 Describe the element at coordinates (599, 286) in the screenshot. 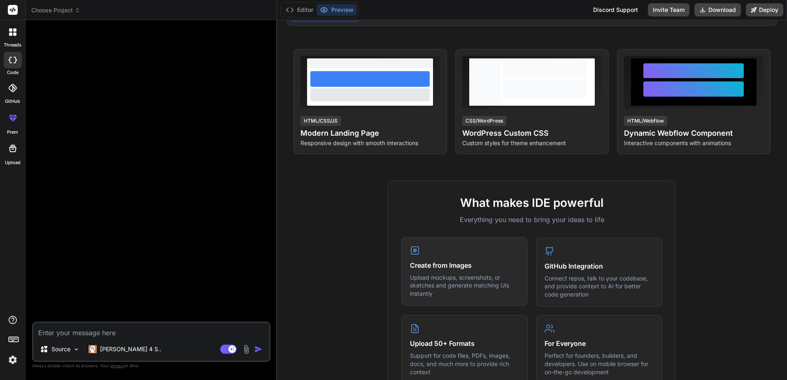

I see `p: Connect repos, talk to your codebase, and provide context to AI for better code generation` at that location.